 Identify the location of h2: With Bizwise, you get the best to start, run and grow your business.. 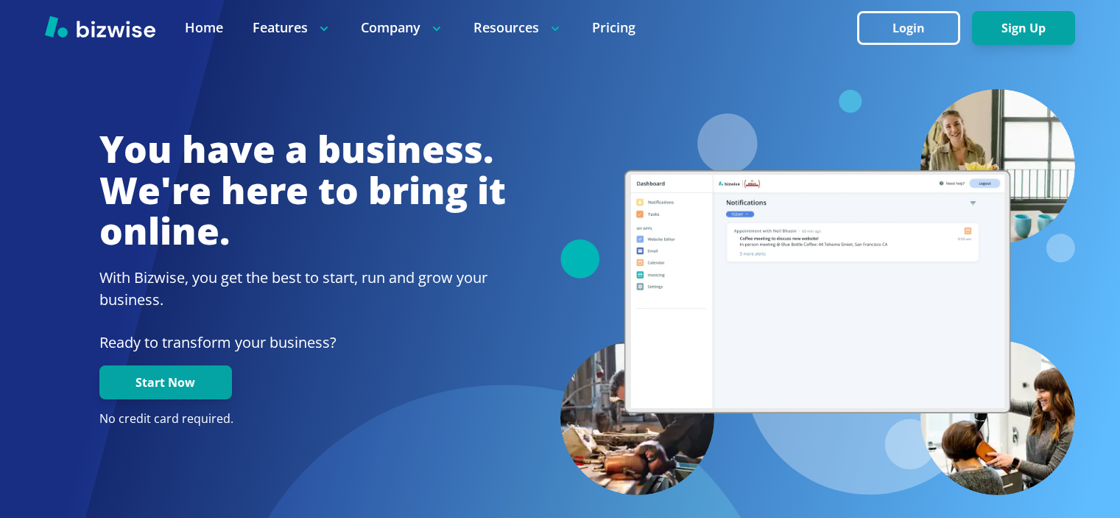
(303, 289).